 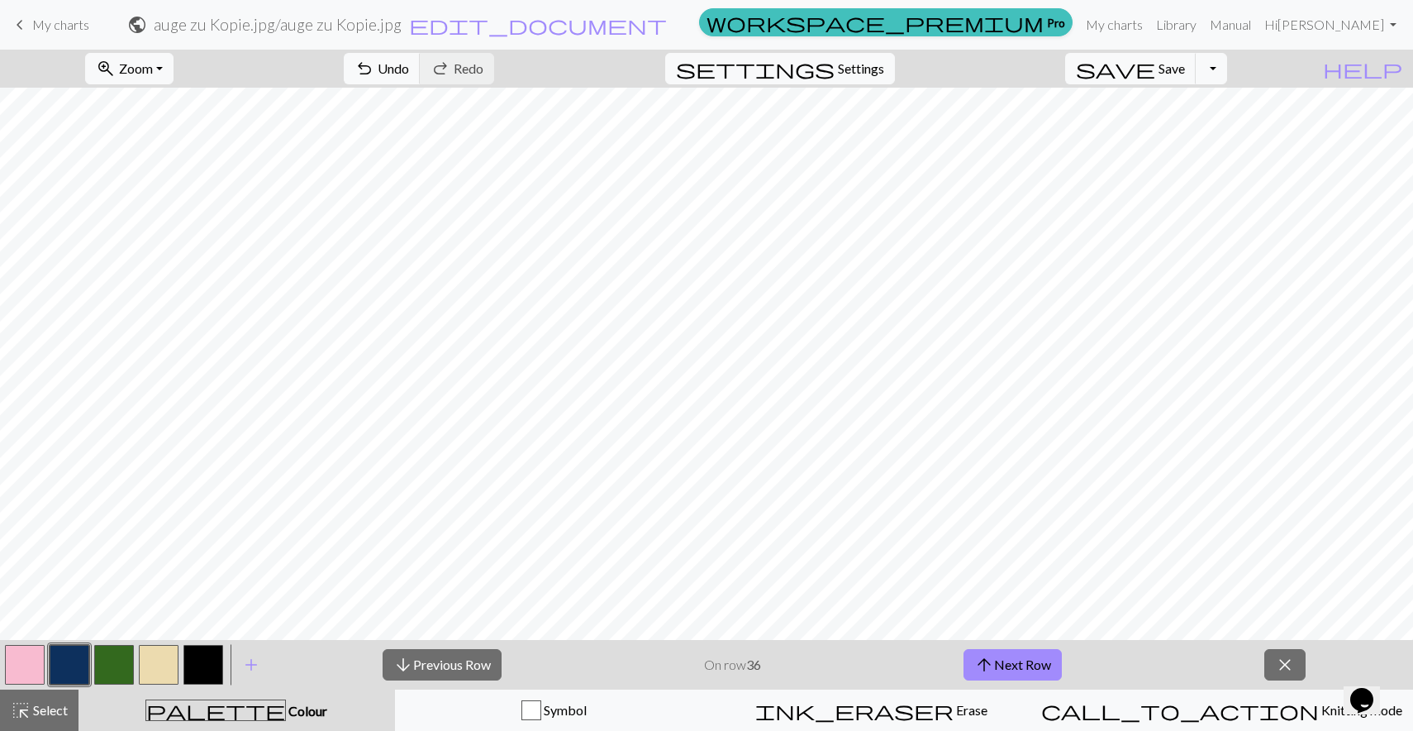 I want to click on button: Previous Row, so click(x=442, y=665).